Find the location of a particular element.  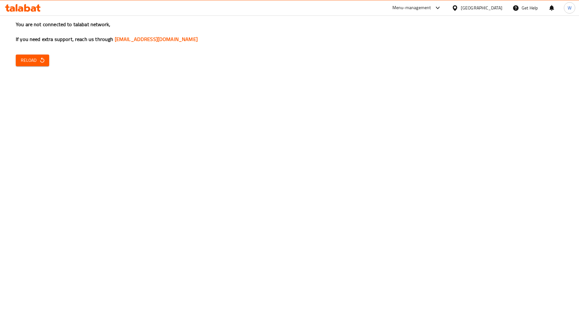

button: Reload is located at coordinates (32, 60).